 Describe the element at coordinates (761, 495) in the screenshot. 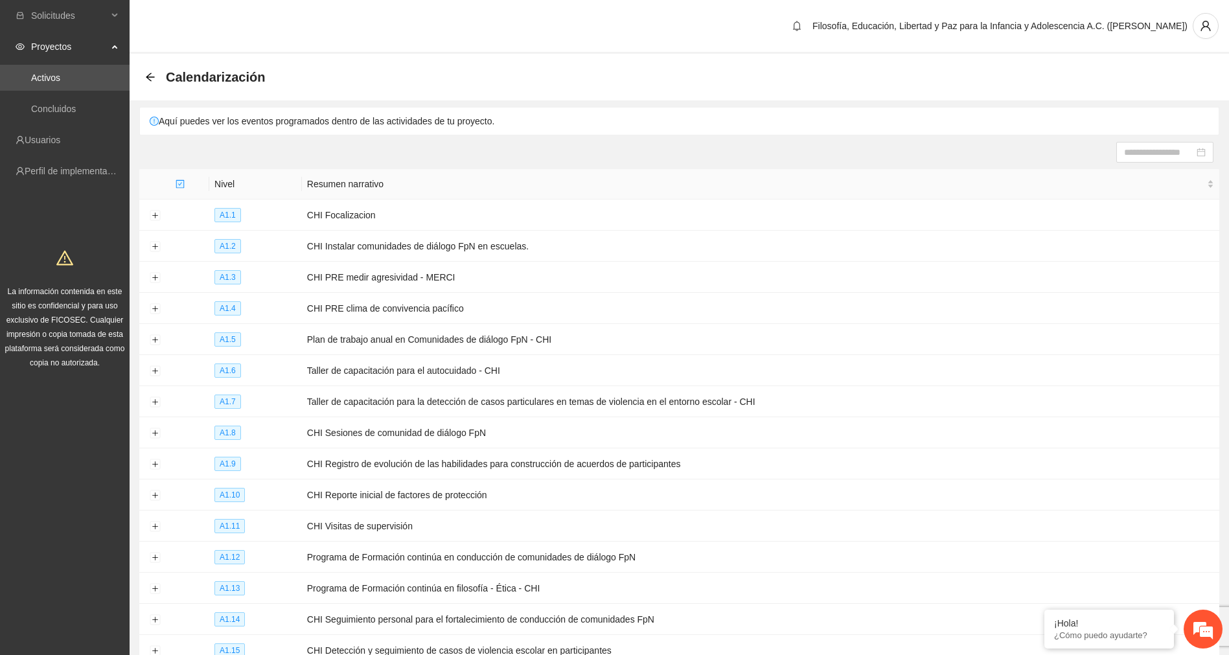

I see `td: CHI Reporte inicial de factores de protección` at that location.